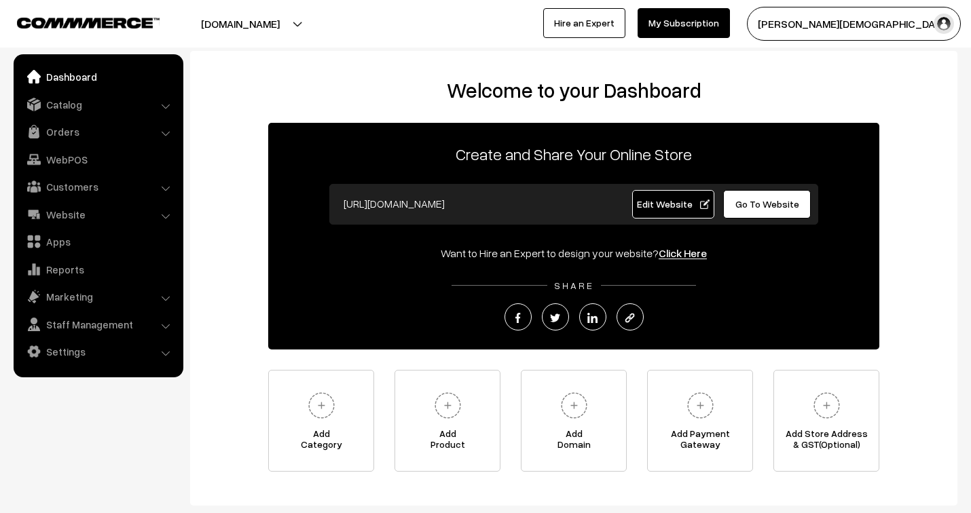  Describe the element at coordinates (98, 77) in the screenshot. I see `a: Dashboard` at that location.